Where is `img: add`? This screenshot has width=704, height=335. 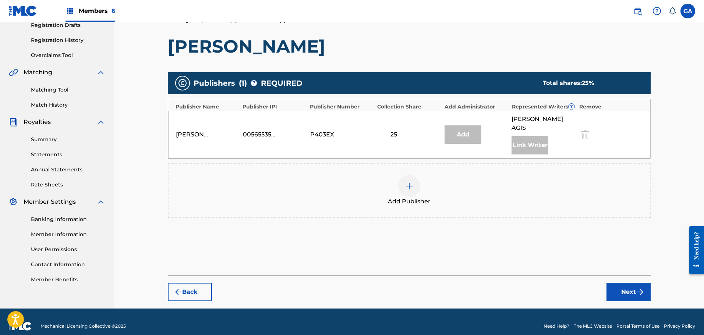 img: add is located at coordinates (409, 186).